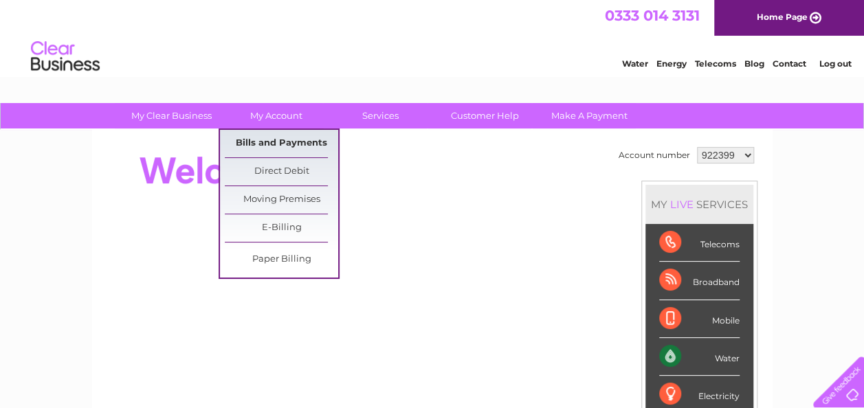 This screenshot has height=408, width=864. I want to click on div: MY SERVICES, so click(699, 204).